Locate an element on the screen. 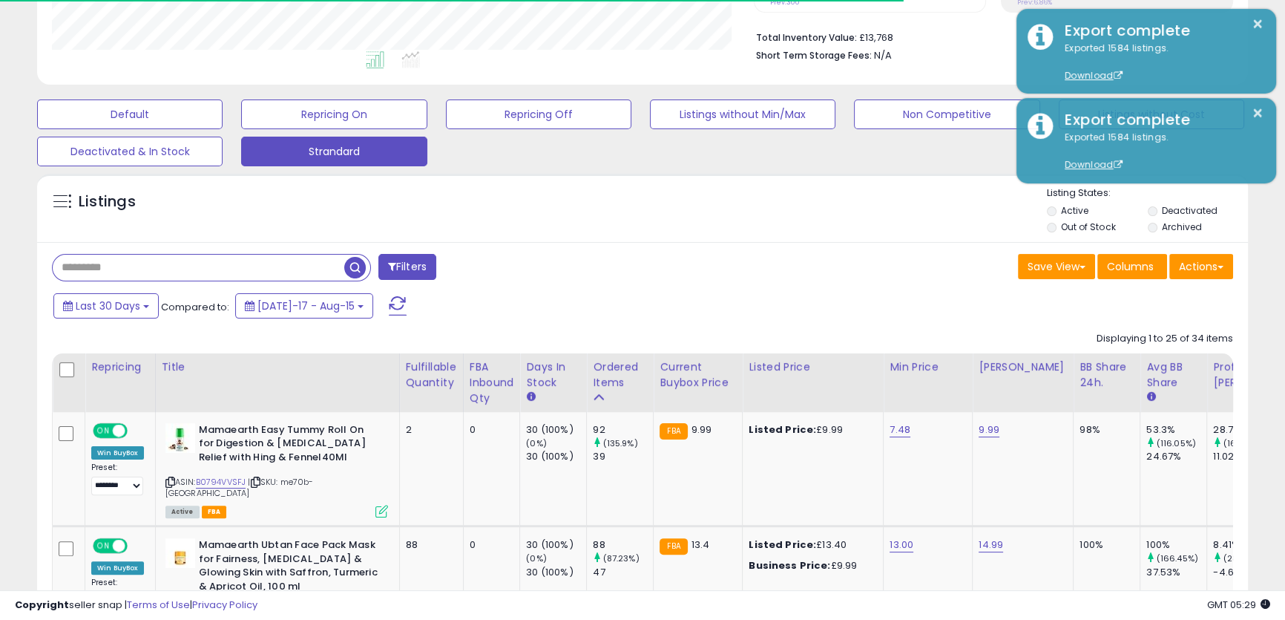 This screenshot has width=1285, height=620. img: 411S9BwnqLL._SL40_.jpg is located at coordinates (180, 438).